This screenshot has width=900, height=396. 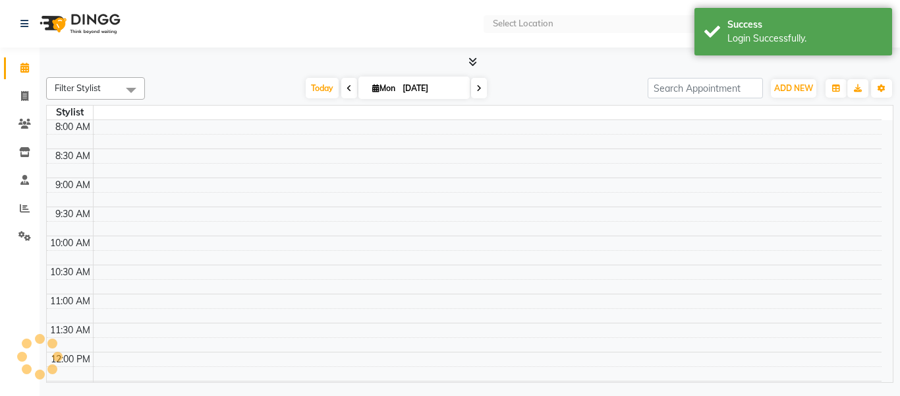 What do you see at coordinates (432, 88) in the screenshot?
I see `input: 2025-09-01` at bounding box center [432, 88].